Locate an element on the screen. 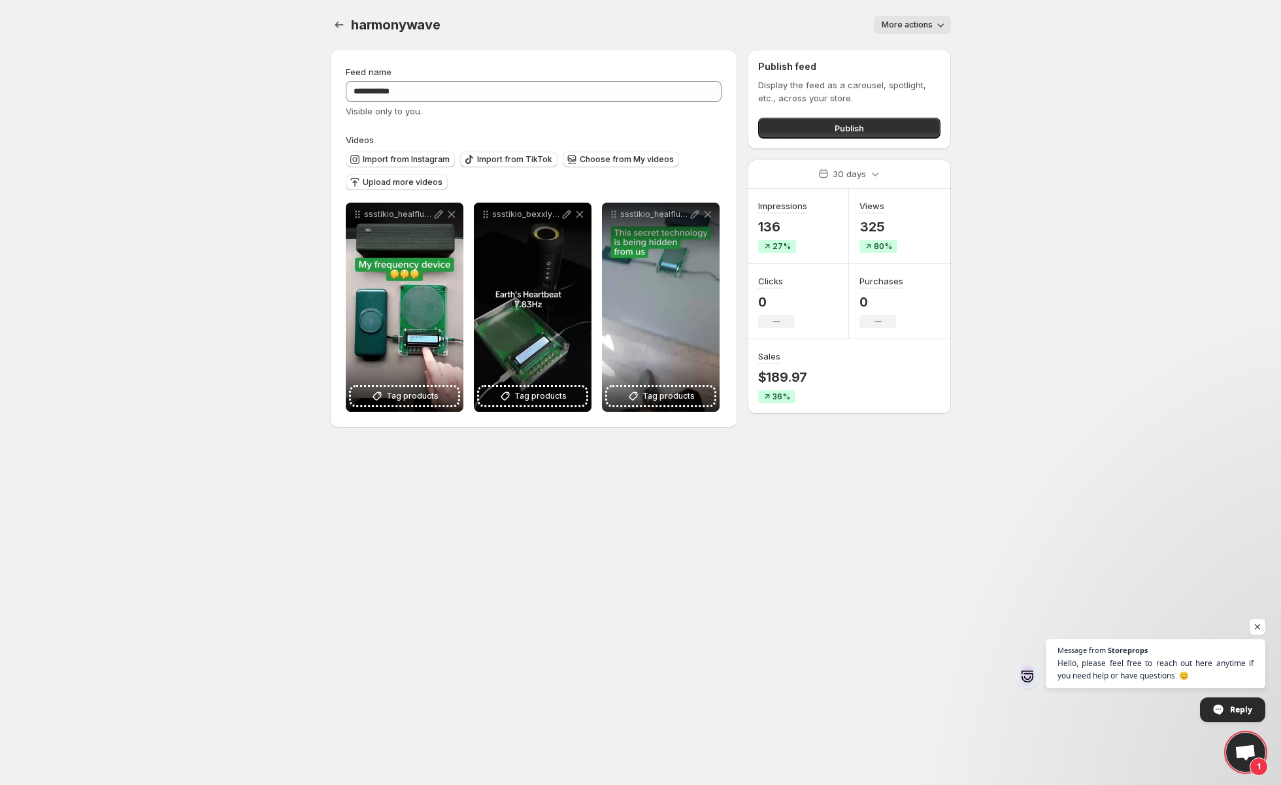 Image resolution: width=1281 pixels, height=785 pixels. span: 27% is located at coordinates (782, 246).